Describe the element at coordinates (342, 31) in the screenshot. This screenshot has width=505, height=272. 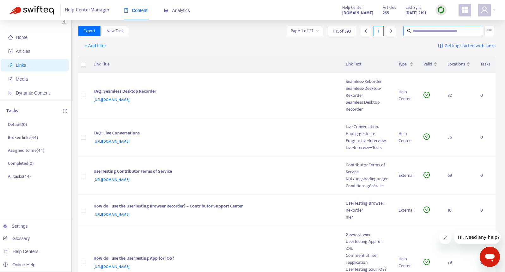
I see `span: 1 - 15 of 393` at that location.